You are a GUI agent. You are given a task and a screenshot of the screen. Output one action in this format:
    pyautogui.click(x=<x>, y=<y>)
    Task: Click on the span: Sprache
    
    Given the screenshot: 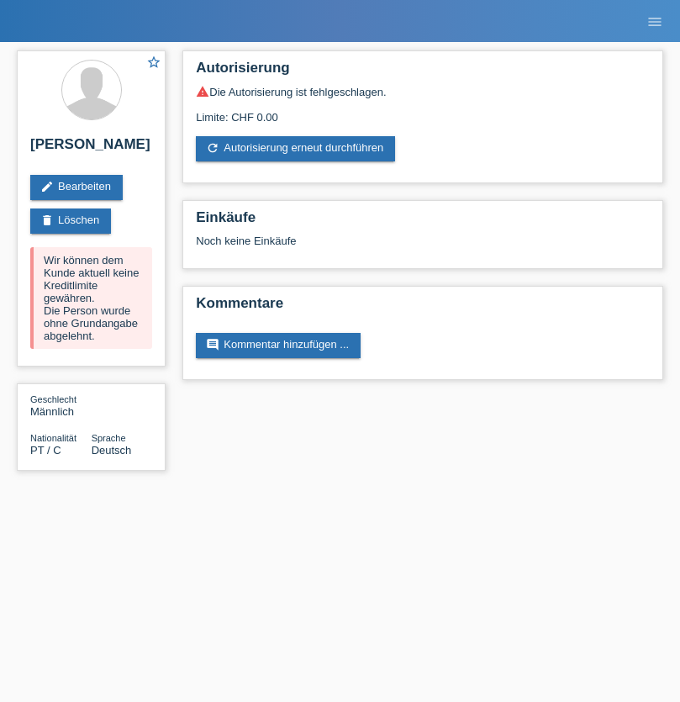 What is the action you would take?
    pyautogui.click(x=108, y=438)
    